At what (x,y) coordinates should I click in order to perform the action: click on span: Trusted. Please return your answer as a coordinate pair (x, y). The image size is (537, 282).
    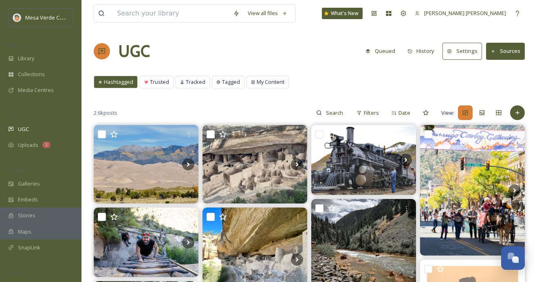
    Looking at the image, I should click on (159, 82).